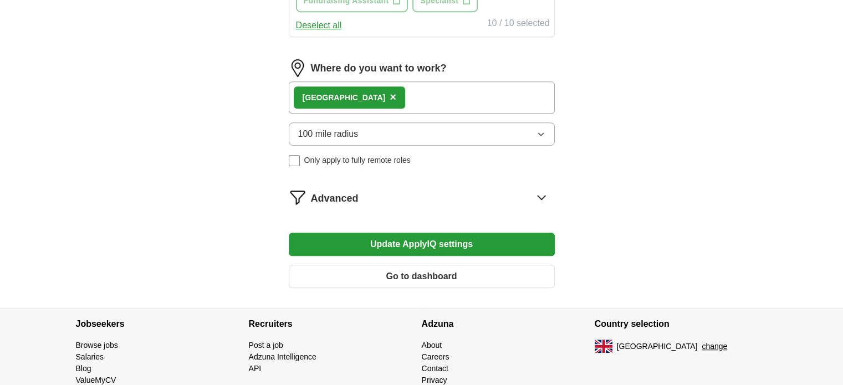  I want to click on button: Deselect all, so click(319, 25).